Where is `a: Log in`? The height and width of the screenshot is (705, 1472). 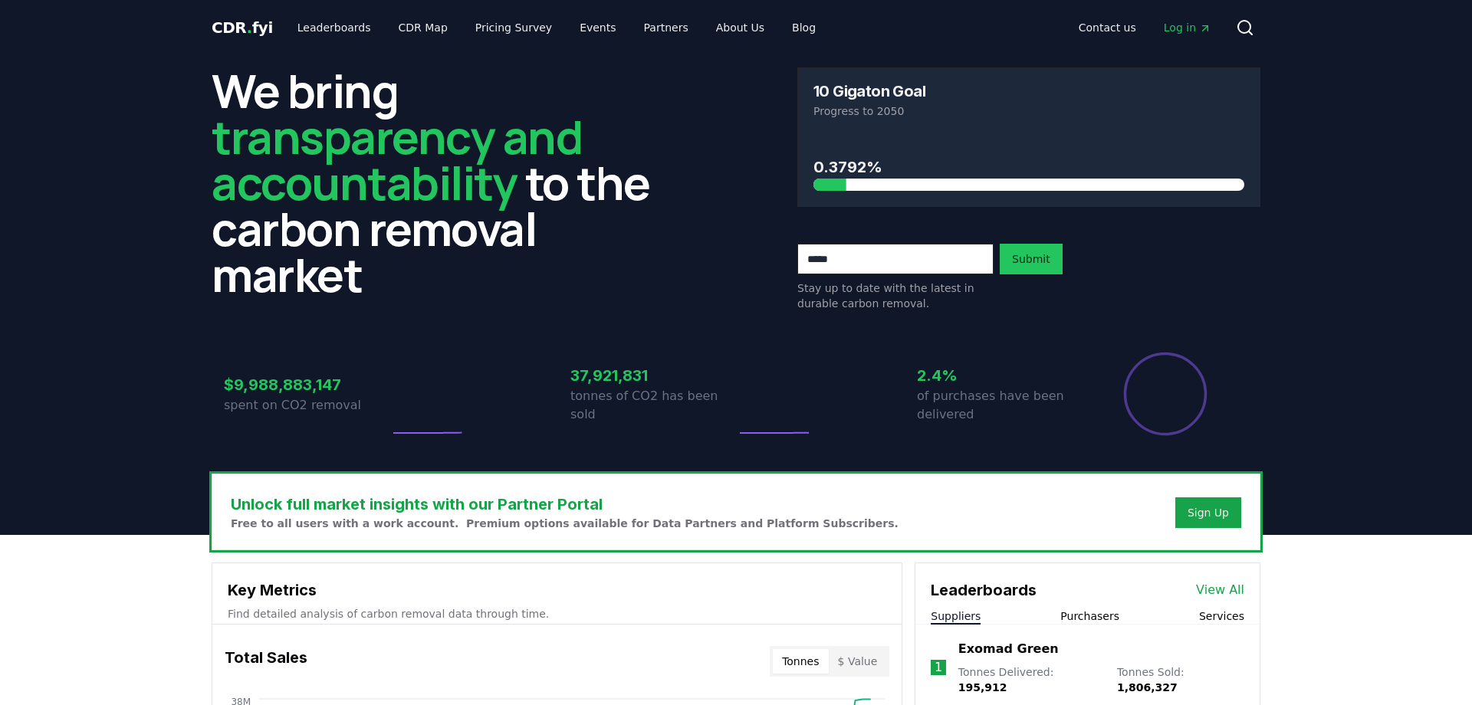 a: Log in is located at coordinates (1188, 28).